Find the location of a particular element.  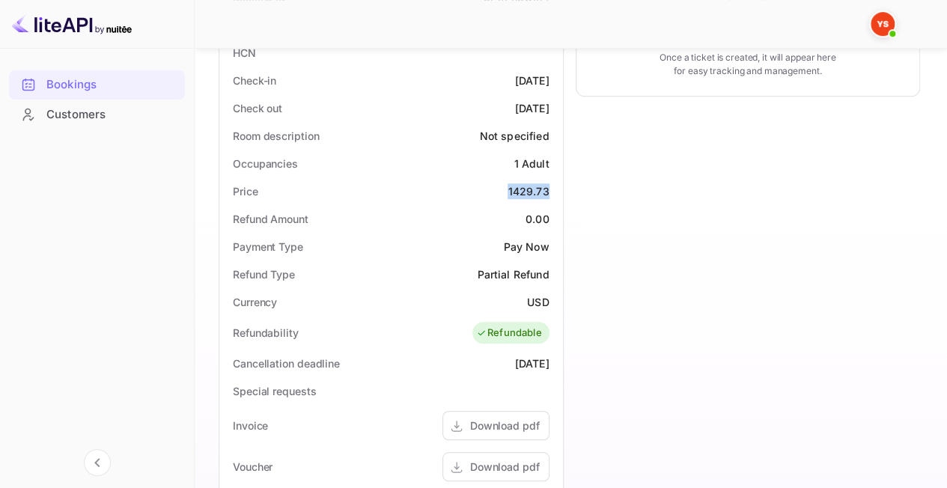

div: Room description is located at coordinates (276, 136).